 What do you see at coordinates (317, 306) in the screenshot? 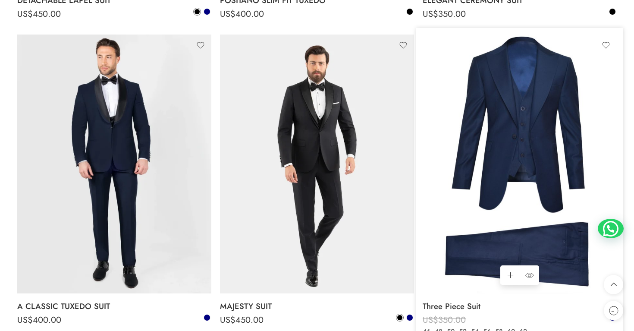
I see `a: MAJESTY SUIT` at bounding box center [317, 306].